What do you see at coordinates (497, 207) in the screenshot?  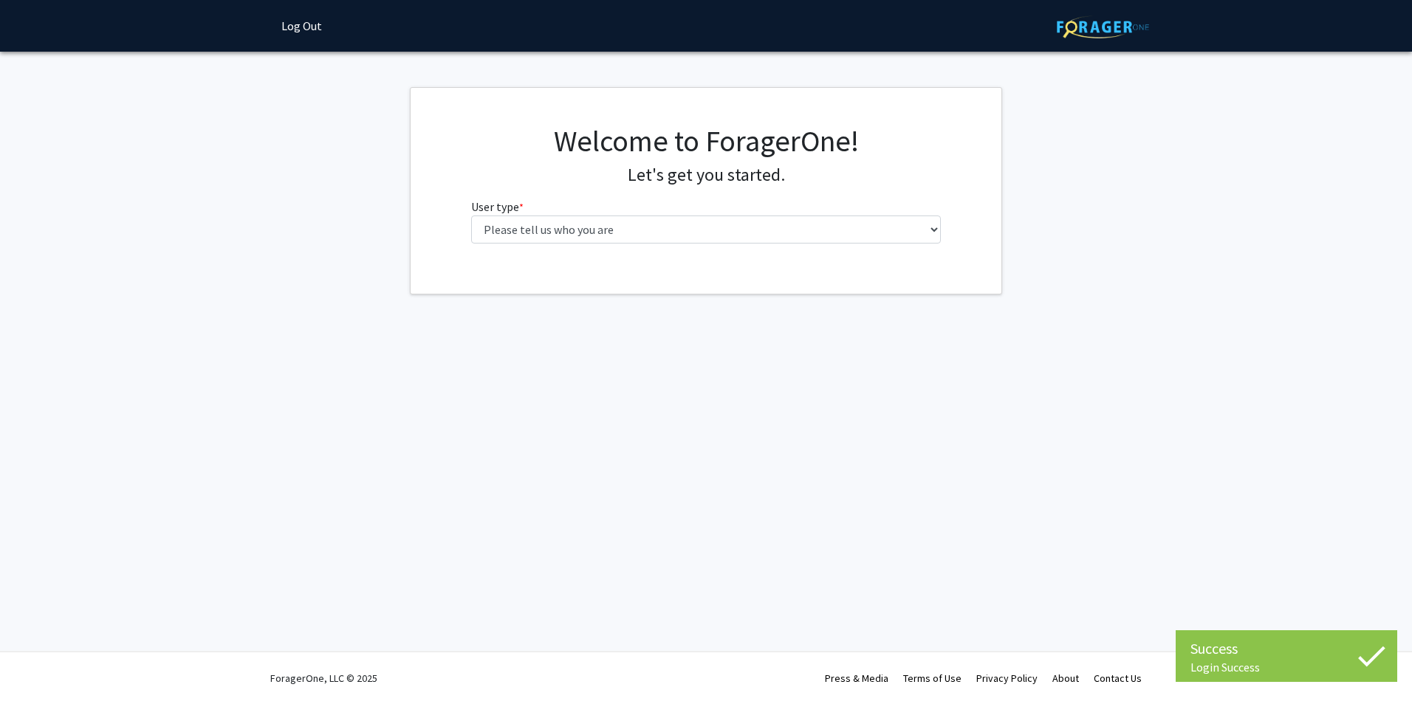 I see `label: User type` at bounding box center [497, 207].